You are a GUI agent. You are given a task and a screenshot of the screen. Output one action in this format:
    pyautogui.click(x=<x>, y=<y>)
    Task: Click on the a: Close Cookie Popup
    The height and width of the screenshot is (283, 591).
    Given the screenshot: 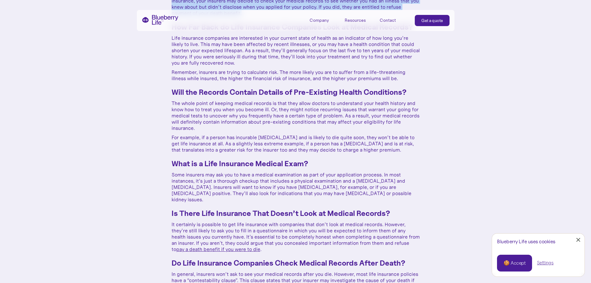 What is the action you would take?
    pyautogui.click(x=579, y=240)
    